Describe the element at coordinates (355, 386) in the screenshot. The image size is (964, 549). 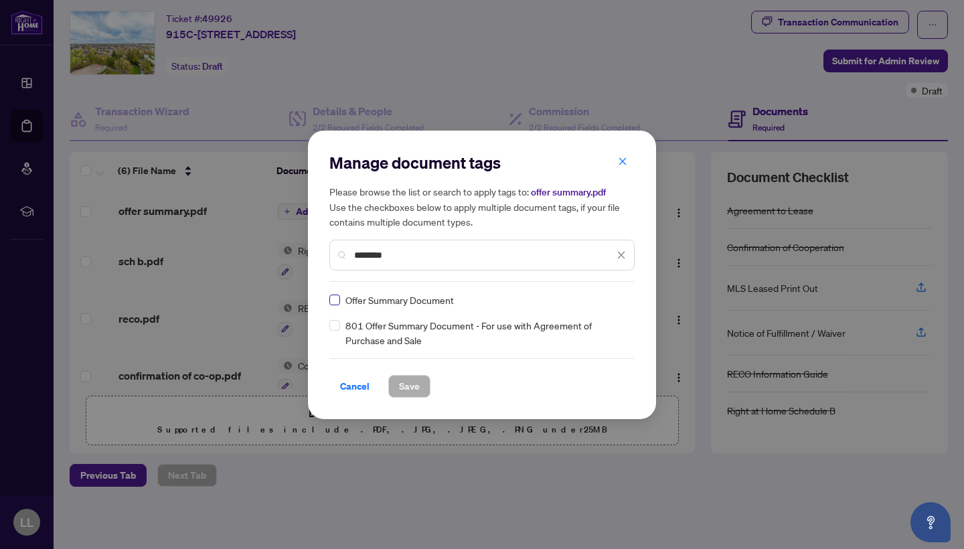
I see `button: Cancel` at that location.